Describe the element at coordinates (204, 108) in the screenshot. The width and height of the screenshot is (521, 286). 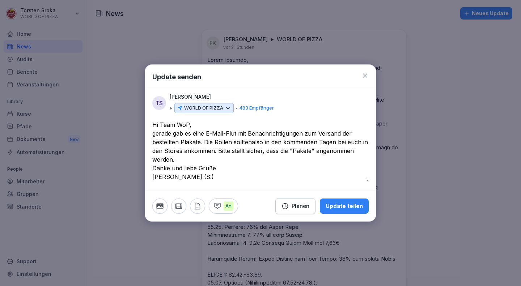
I see `p: WORLD OF PIZZA` at that location.